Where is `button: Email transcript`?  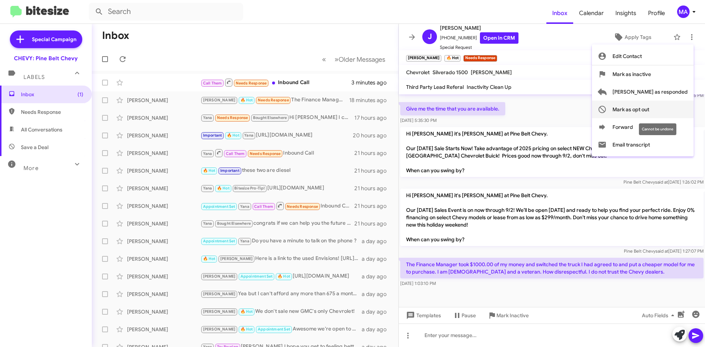 button: Email transcript is located at coordinates (643, 145).